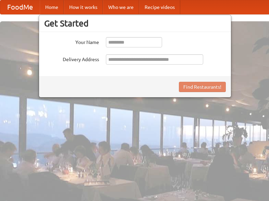 The image size is (269, 201). I want to click on a: Recipe videos, so click(160, 7).